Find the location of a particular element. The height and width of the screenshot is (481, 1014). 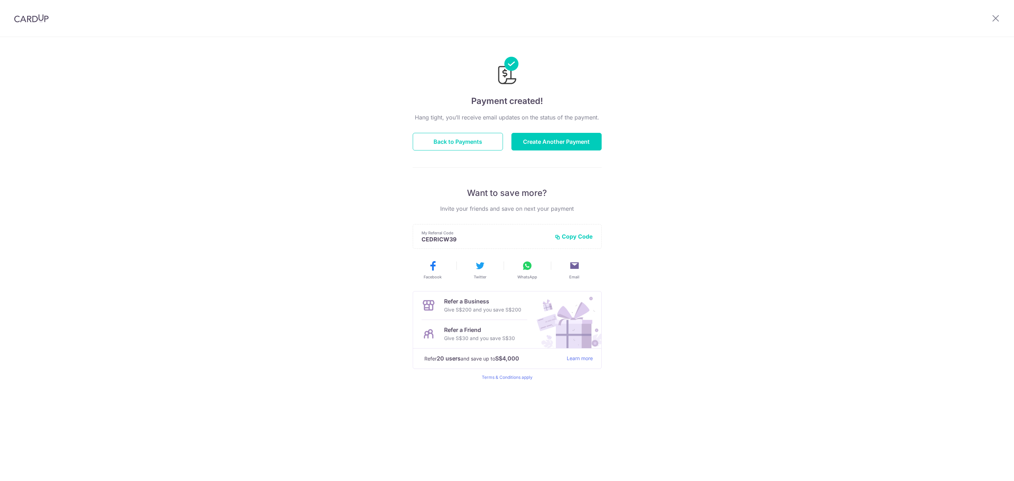

img: Refer is located at coordinates (566, 320).